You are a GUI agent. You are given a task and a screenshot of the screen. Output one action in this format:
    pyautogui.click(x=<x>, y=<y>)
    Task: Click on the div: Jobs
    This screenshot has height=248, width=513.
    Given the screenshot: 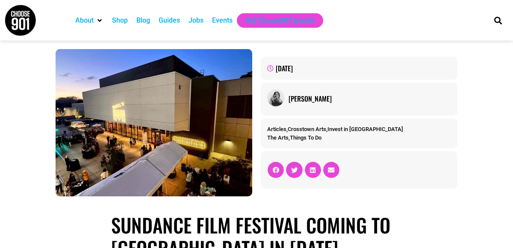 What is the action you would take?
    pyautogui.click(x=196, y=21)
    